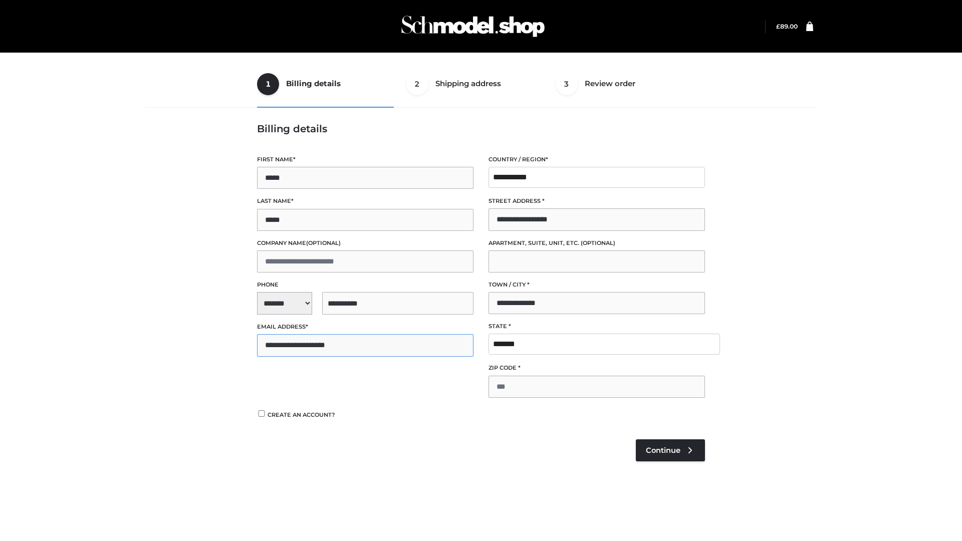 Image resolution: width=962 pixels, height=541 pixels. What do you see at coordinates (597, 368) in the screenshot?
I see `label: ZIP Code` at bounding box center [597, 368].